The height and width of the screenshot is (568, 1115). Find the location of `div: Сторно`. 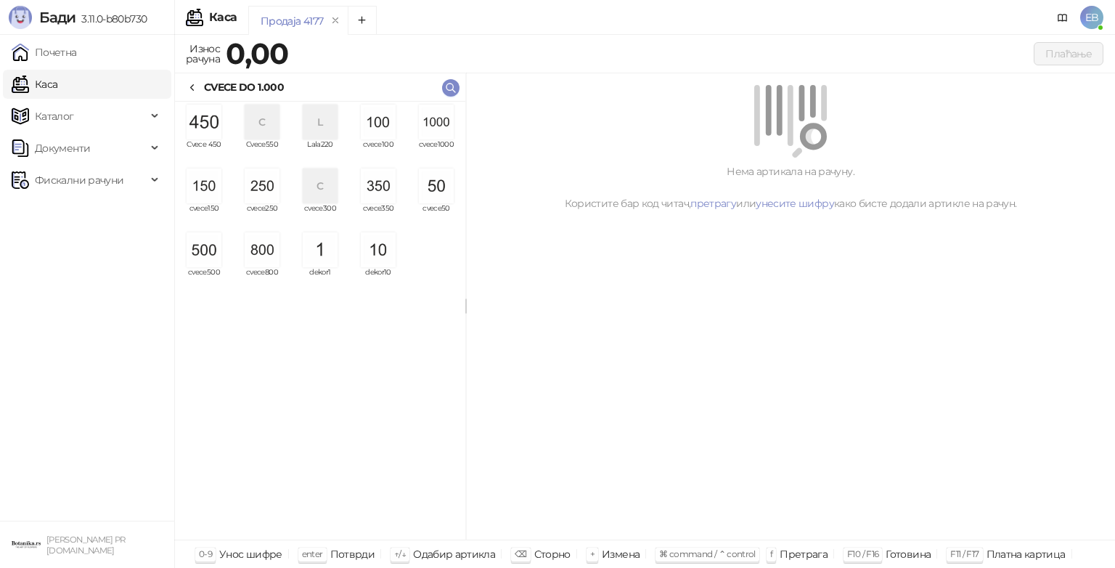

div: Сторно is located at coordinates (553, 554).